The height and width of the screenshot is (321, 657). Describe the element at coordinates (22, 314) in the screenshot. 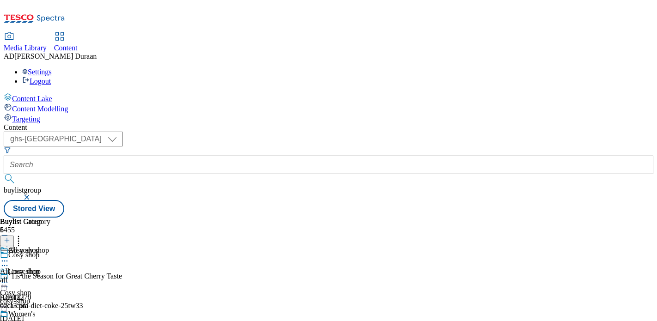

I see `div: Women's` at that location.